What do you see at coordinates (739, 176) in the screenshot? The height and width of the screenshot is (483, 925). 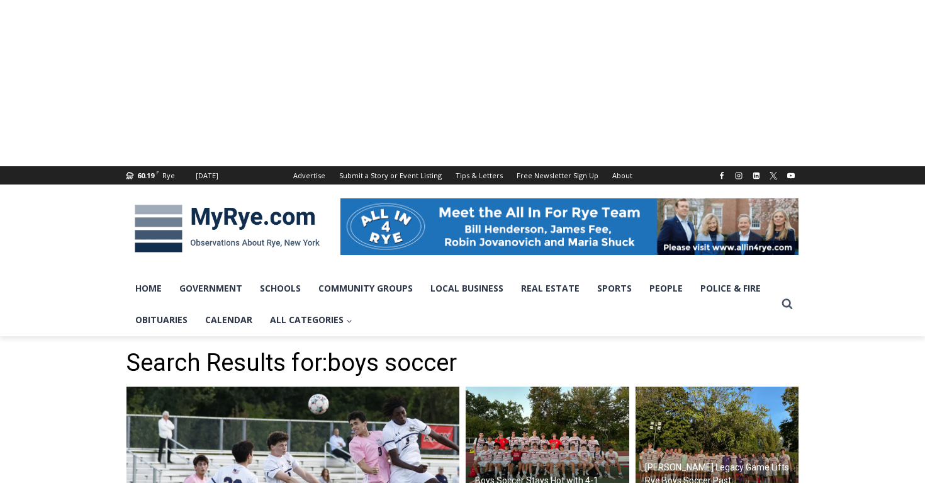 I see `a: Instagram` at bounding box center [739, 176].